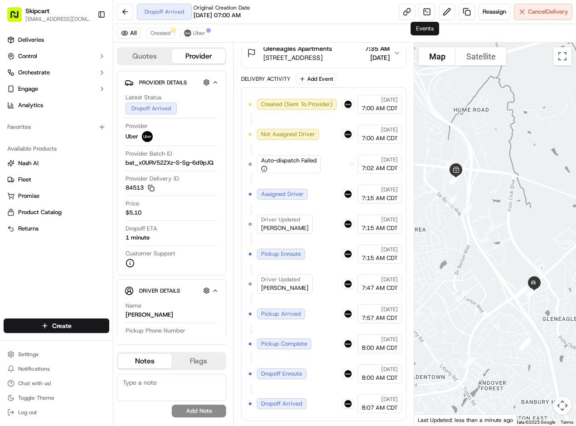 Image resolution: width=576 pixels, height=426 pixels. I want to click on button: Show street map, so click(437, 56).